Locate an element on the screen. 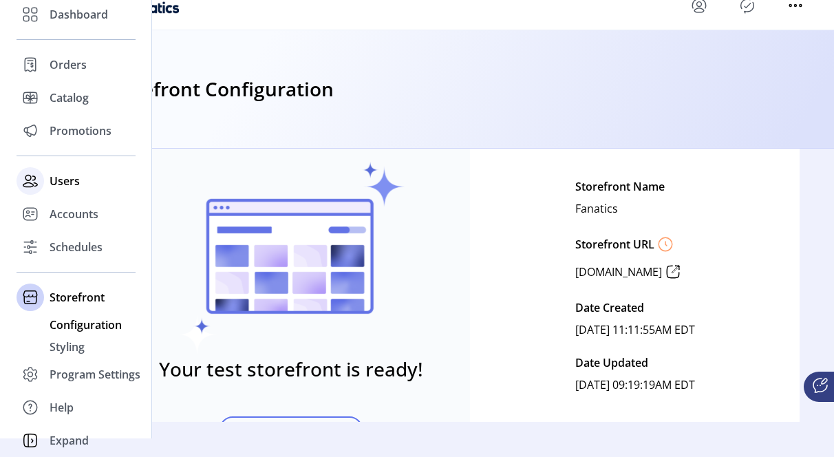 The image size is (834, 457). button: View Test Storefront is located at coordinates (291, 429).